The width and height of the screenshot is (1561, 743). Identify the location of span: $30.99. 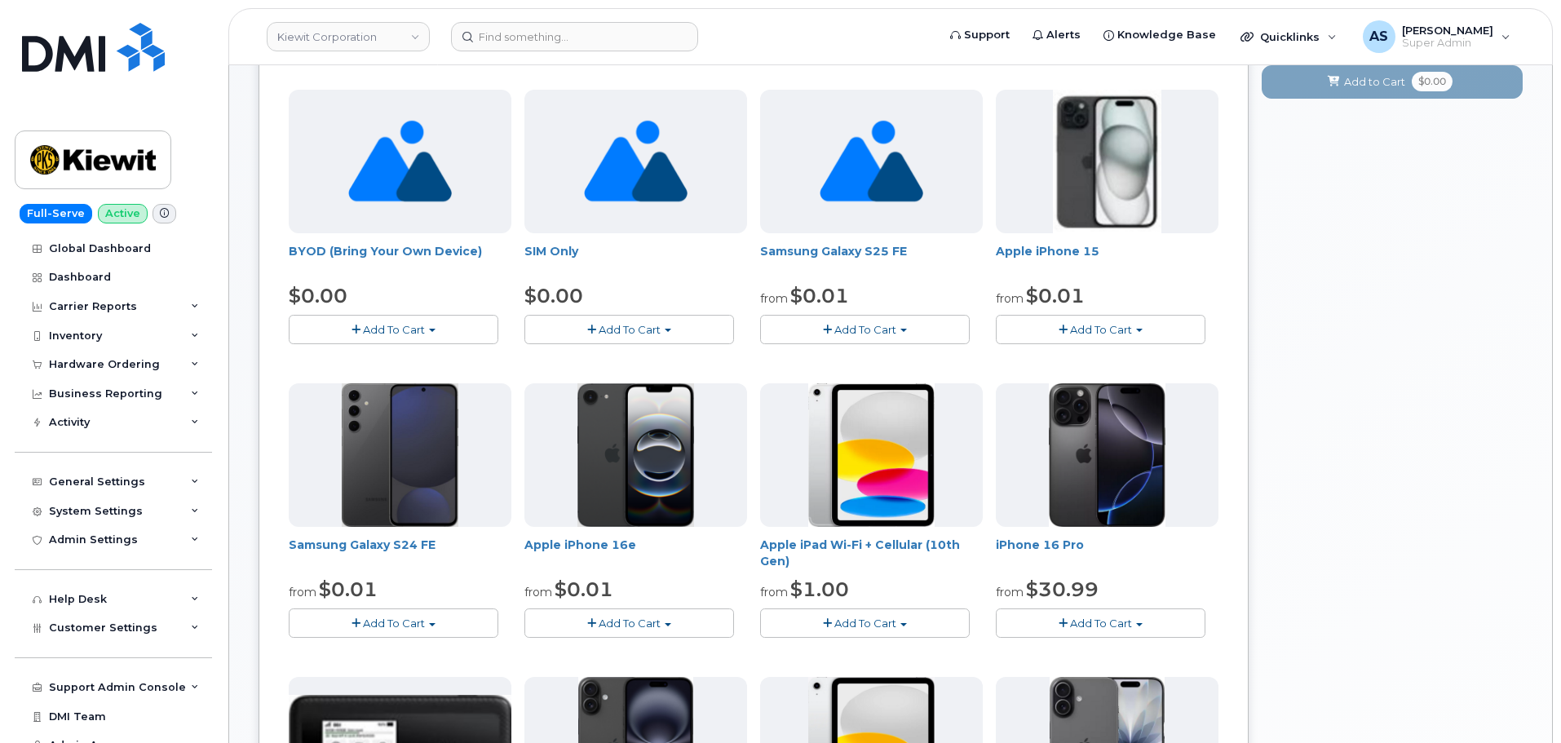
(1062, 589).